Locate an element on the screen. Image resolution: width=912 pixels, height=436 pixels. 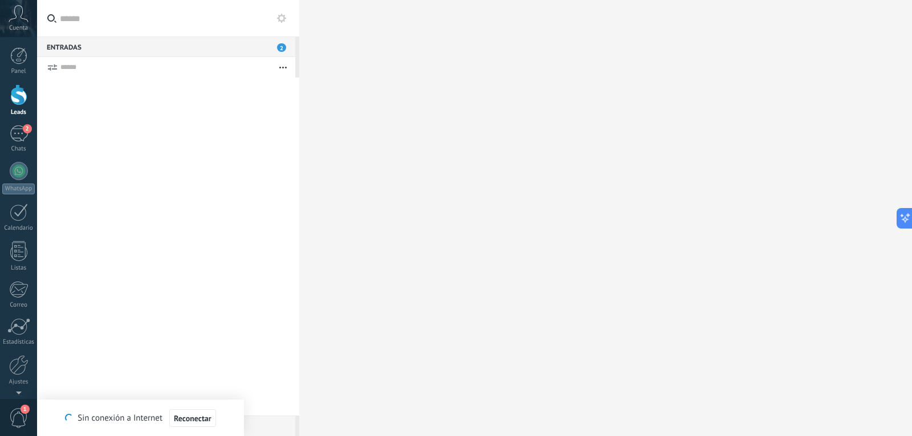
button: Más is located at coordinates (283, 67).